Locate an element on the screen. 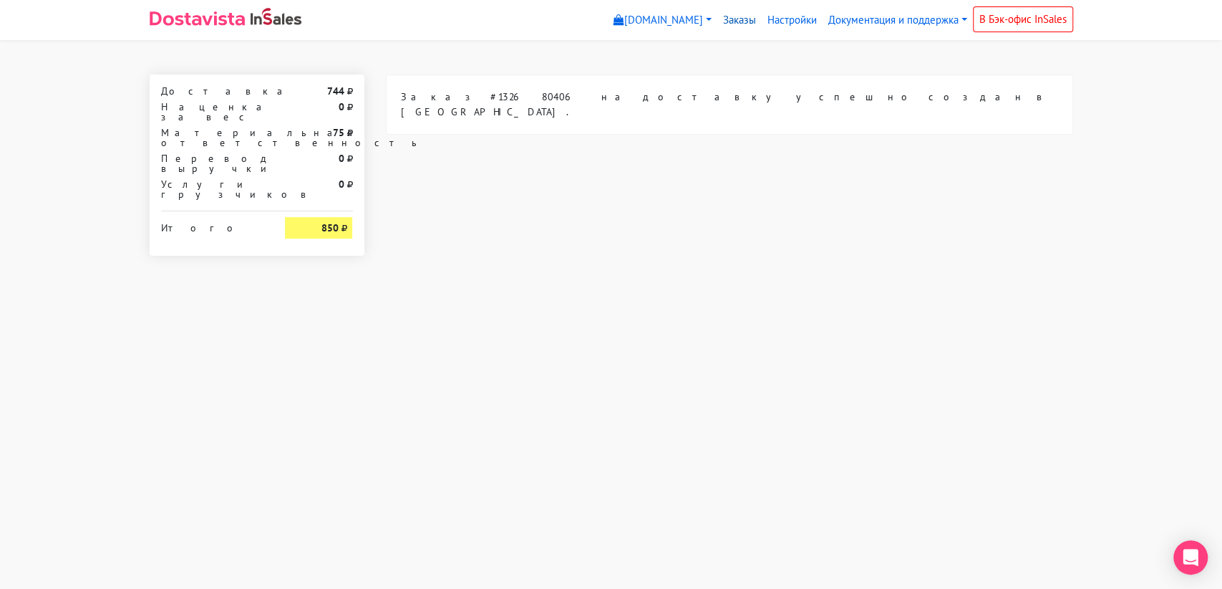  div: Open Intercom Messenger is located at coordinates (1191, 557).